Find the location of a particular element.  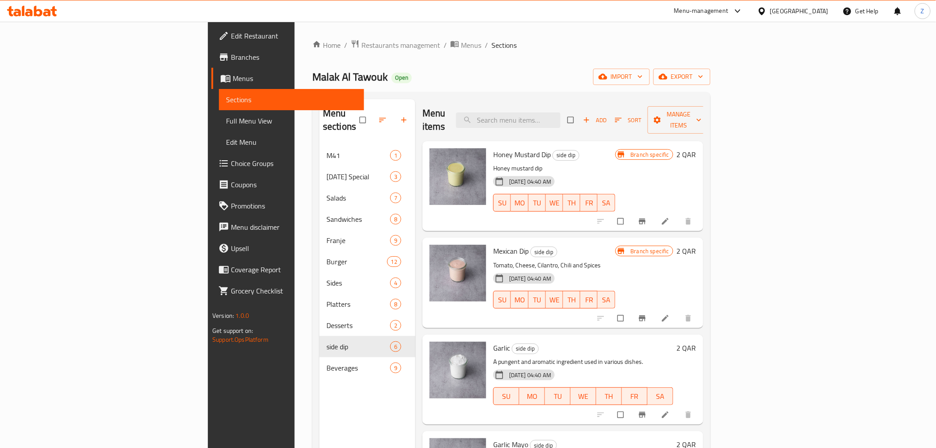

button: Manage items is located at coordinates (679, 120).